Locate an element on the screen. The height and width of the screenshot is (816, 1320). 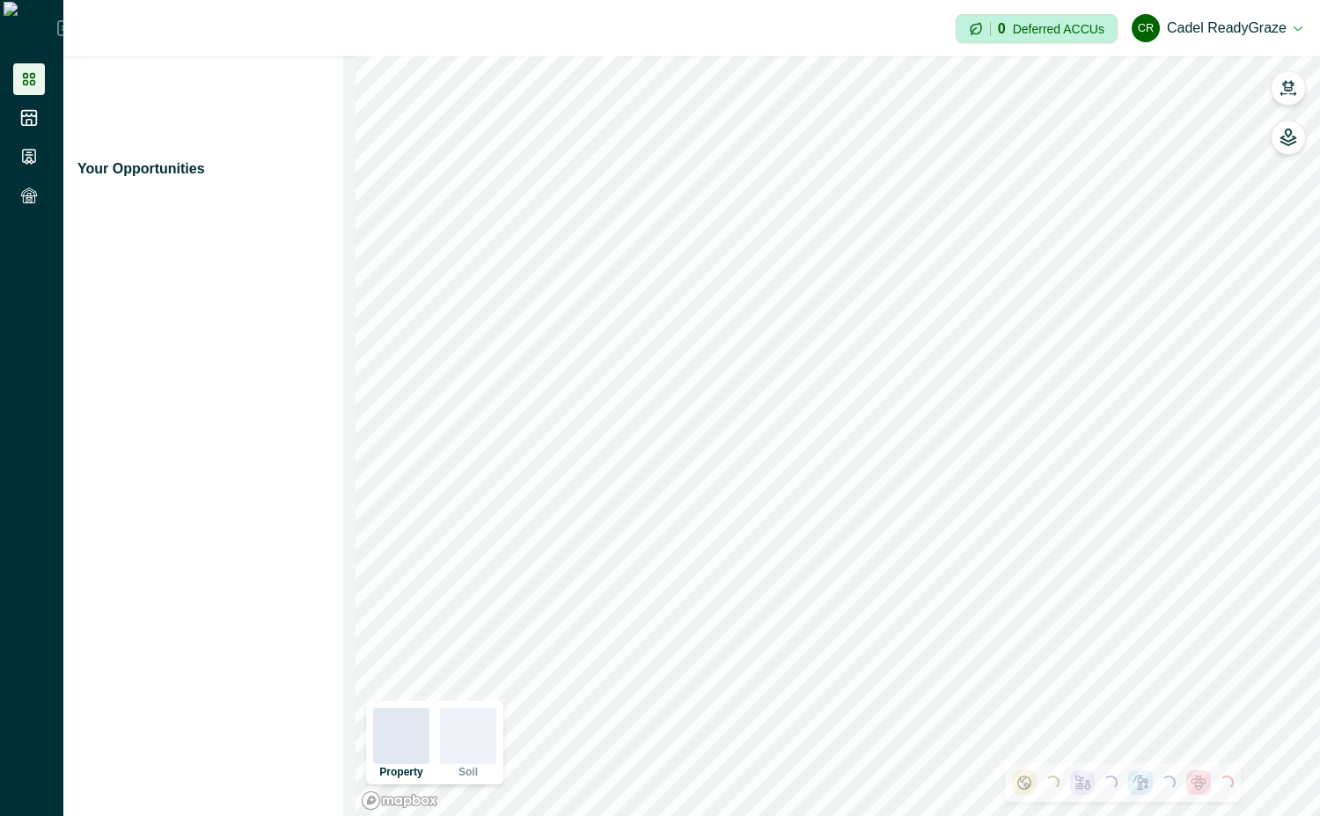
p: Property is located at coordinates (400, 772).